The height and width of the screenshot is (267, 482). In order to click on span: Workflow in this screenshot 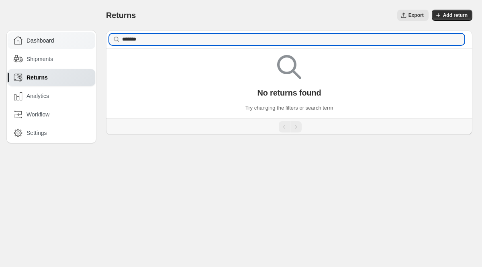, I will do `click(38, 115)`.